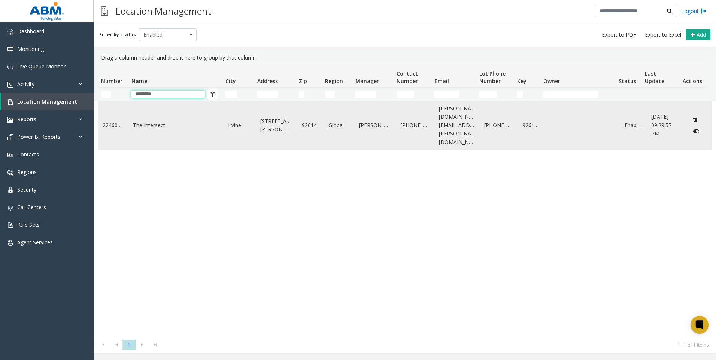  What do you see at coordinates (454, 94) in the screenshot?
I see `td: Email Filter` at bounding box center [454, 94].